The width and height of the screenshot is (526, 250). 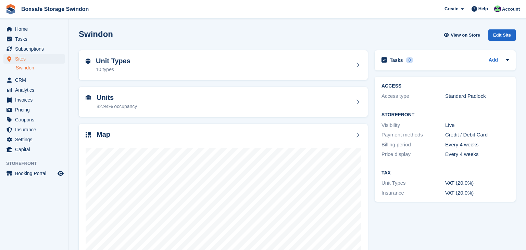 I want to click on span: Account, so click(x=511, y=9).